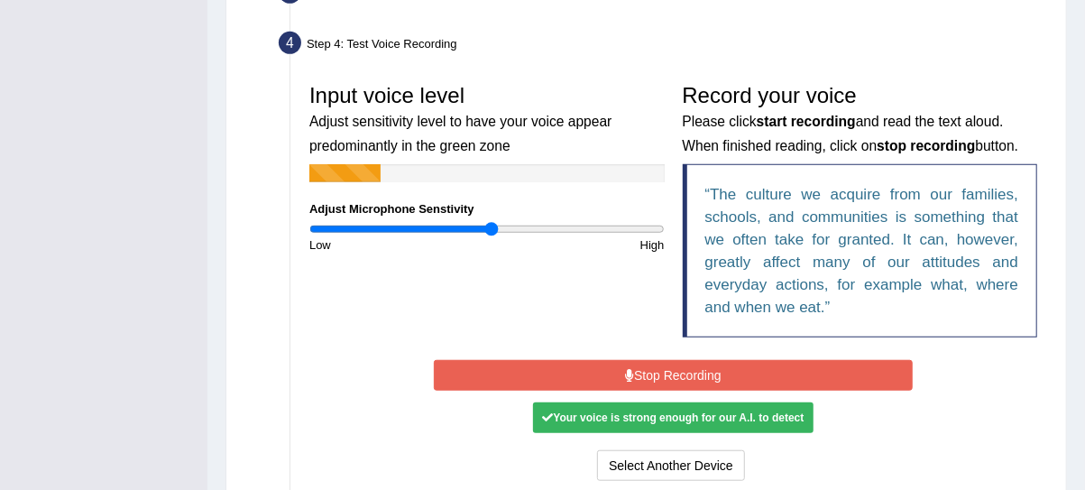 The height and width of the screenshot is (490, 1085). What do you see at coordinates (673, 375) in the screenshot?
I see `button: Stop Recording` at bounding box center [673, 375].